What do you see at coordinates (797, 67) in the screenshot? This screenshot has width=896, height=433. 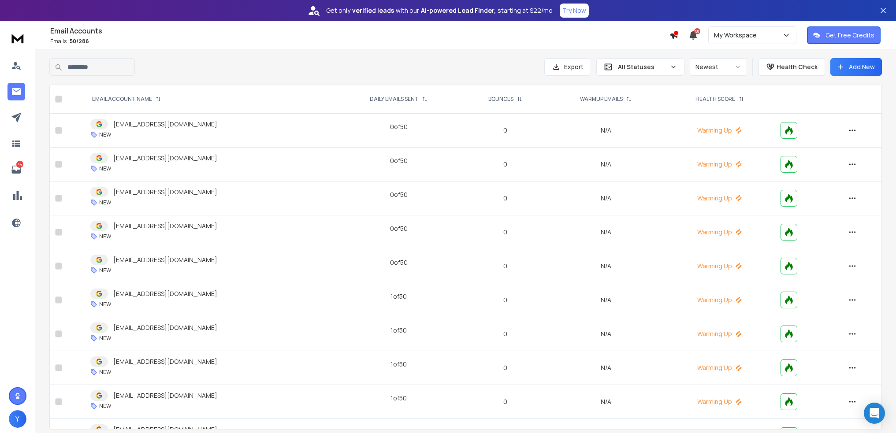 I see `p: Health Check` at bounding box center [797, 67].